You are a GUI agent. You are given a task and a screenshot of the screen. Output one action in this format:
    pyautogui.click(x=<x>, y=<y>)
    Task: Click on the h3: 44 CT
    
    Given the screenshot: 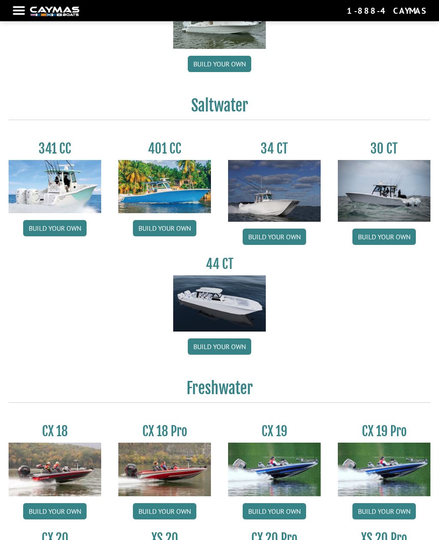 What is the action you would take?
    pyautogui.click(x=220, y=264)
    